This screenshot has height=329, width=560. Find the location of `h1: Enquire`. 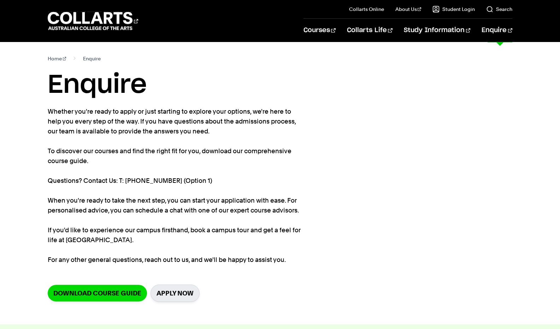

h1: Enquire is located at coordinates (280, 85).